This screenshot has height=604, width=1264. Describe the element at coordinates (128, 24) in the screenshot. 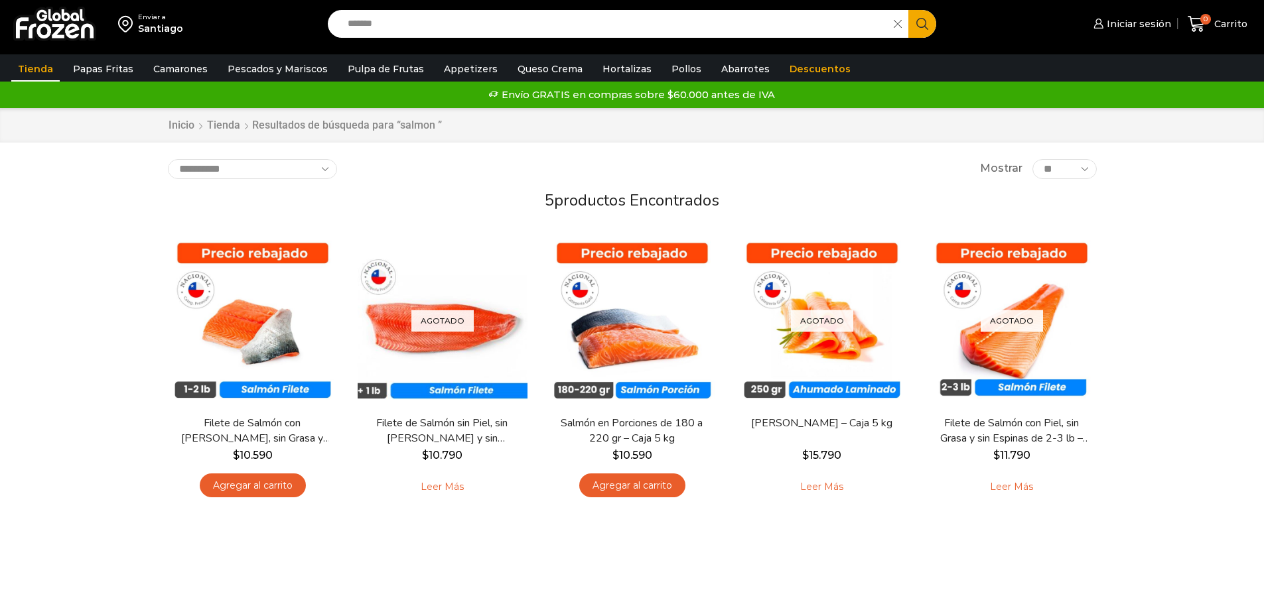

I see `img: address-field-icon.svg` at that location.